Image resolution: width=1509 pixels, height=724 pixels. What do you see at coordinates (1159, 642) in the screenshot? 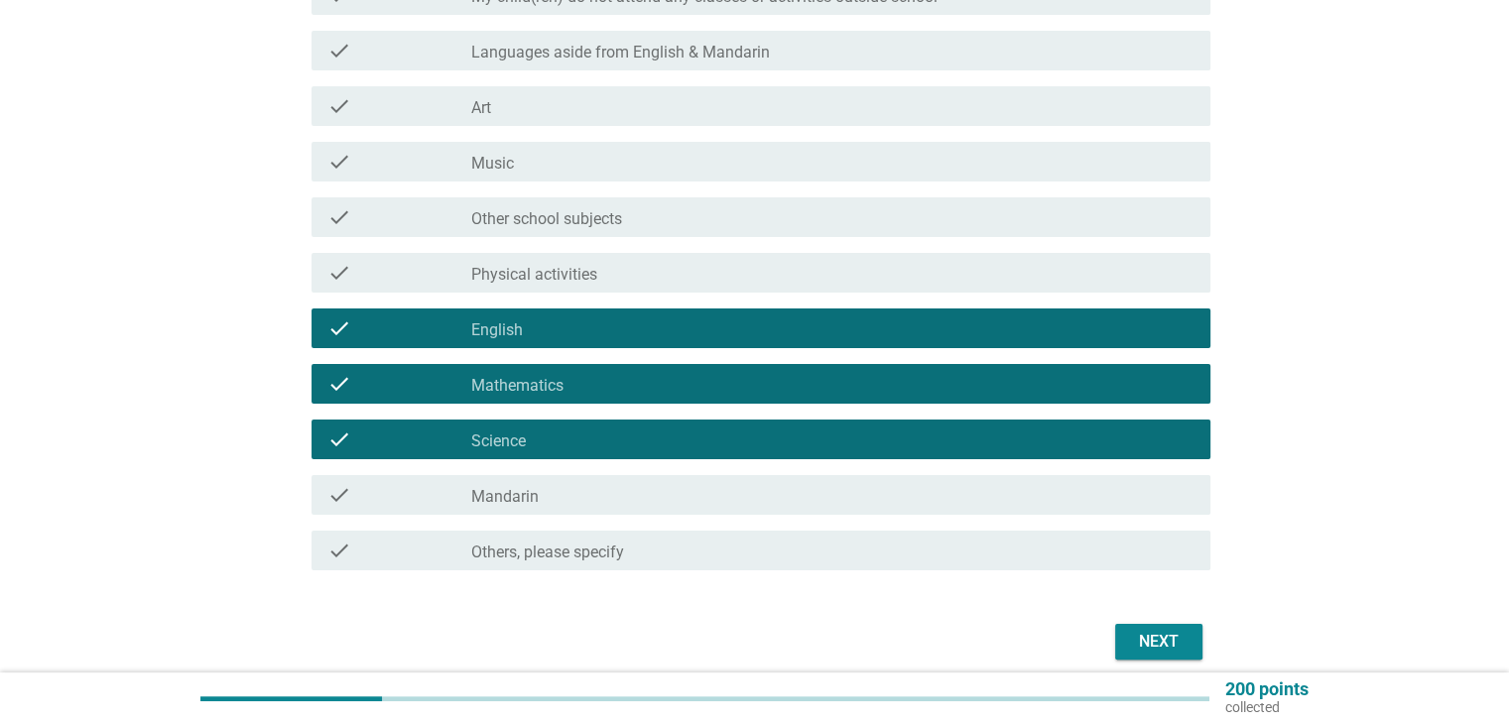
I see `div: Next` at bounding box center [1159, 642].